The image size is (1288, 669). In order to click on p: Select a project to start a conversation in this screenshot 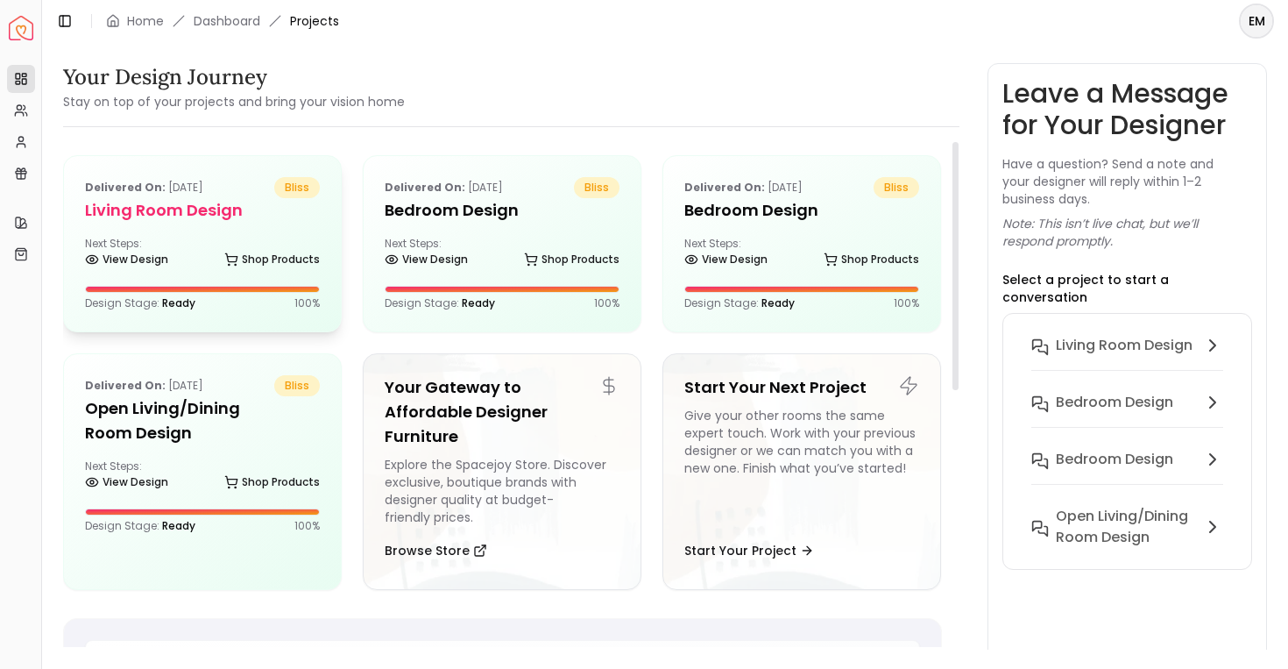, I will do `click(1128, 288)`.